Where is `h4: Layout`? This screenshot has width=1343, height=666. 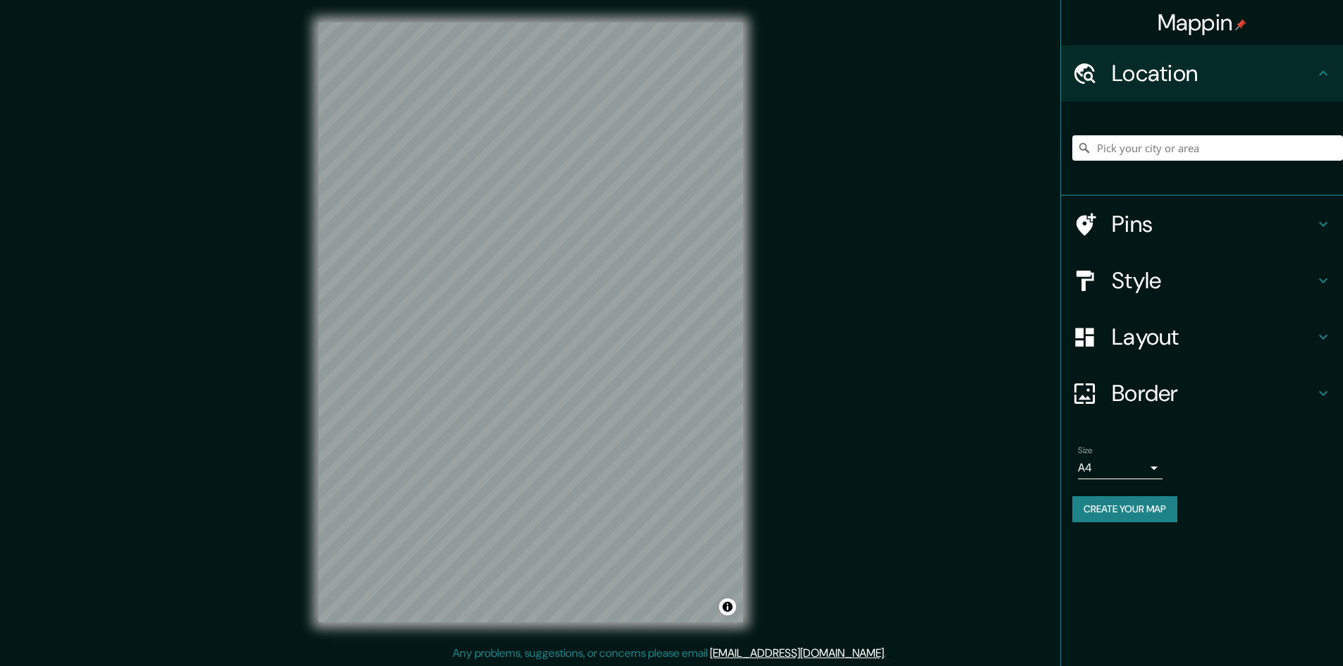 h4: Layout is located at coordinates (1214, 337).